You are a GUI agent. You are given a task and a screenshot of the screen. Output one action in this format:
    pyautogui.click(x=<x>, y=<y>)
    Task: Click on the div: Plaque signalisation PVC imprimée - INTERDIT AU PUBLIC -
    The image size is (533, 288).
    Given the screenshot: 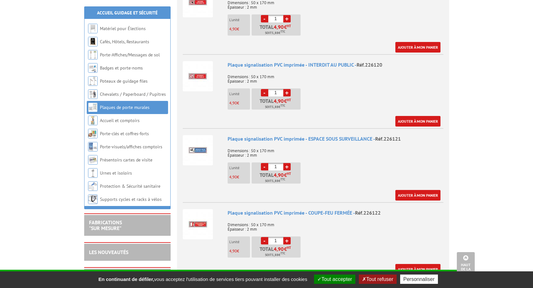 What is the action you would take?
    pyautogui.click(x=336, y=65)
    